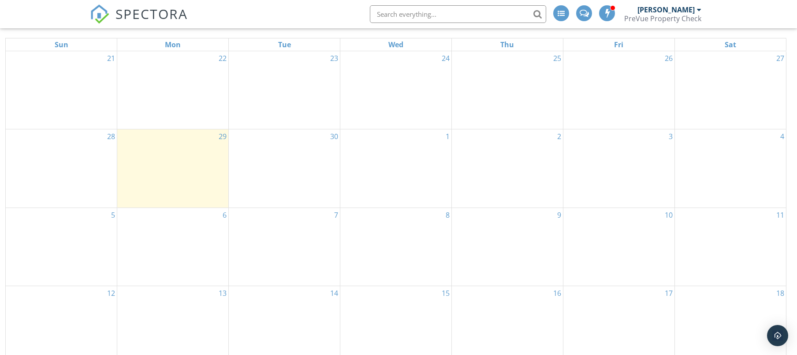  What do you see at coordinates (396, 168) in the screenshot?
I see `td: Go to October 1, 2025` at bounding box center [396, 168].